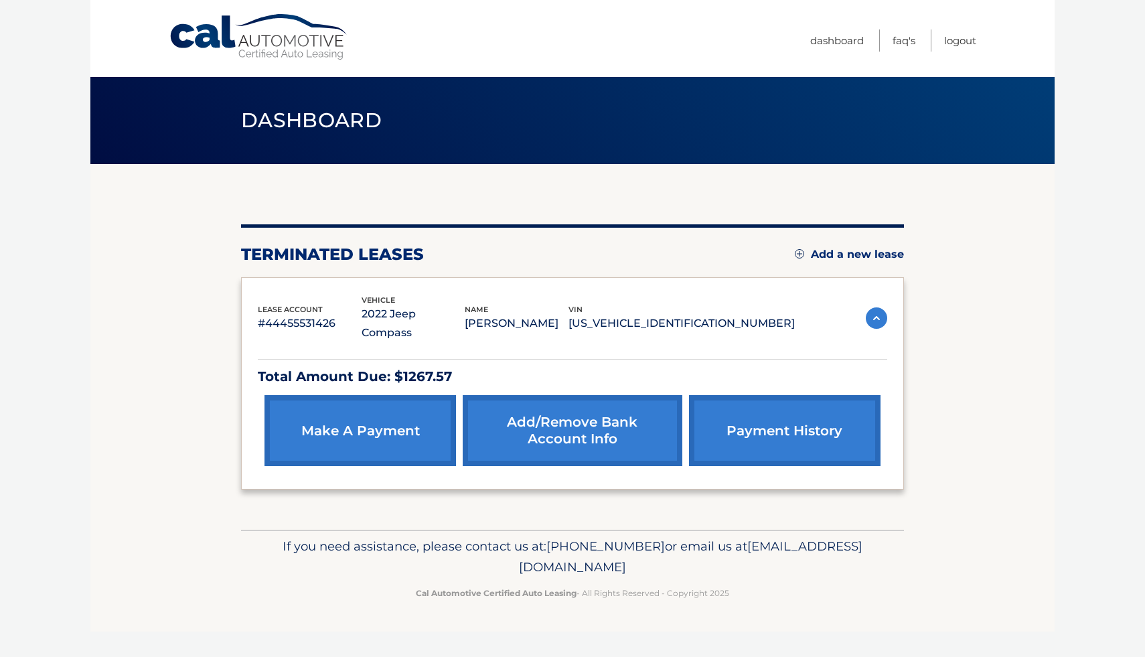 Image resolution: width=1145 pixels, height=657 pixels. Describe the element at coordinates (311, 120) in the screenshot. I see `span: Dashboard` at that location.